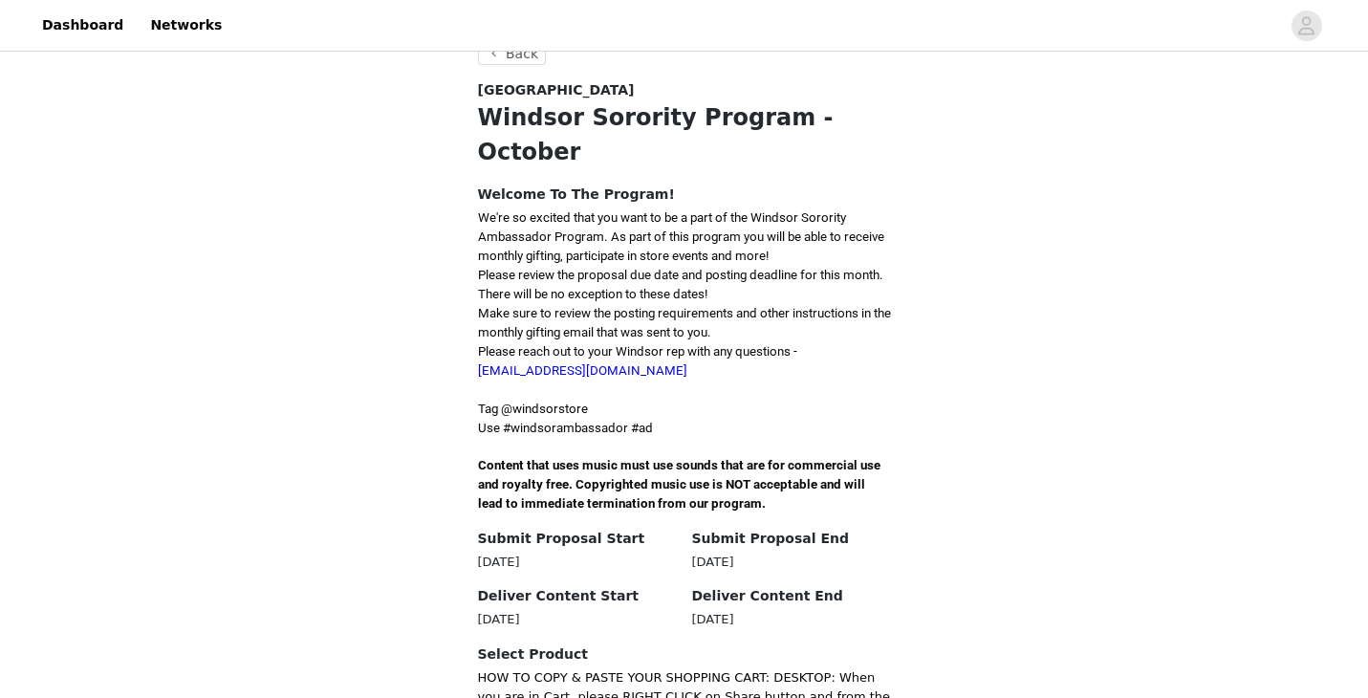  I want to click on a: Networks, so click(185, 25).